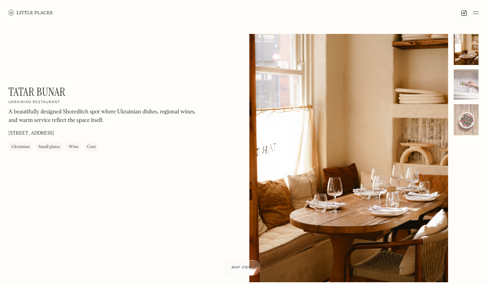  Describe the element at coordinates (74, 147) in the screenshot. I see `div: Wine` at that location.